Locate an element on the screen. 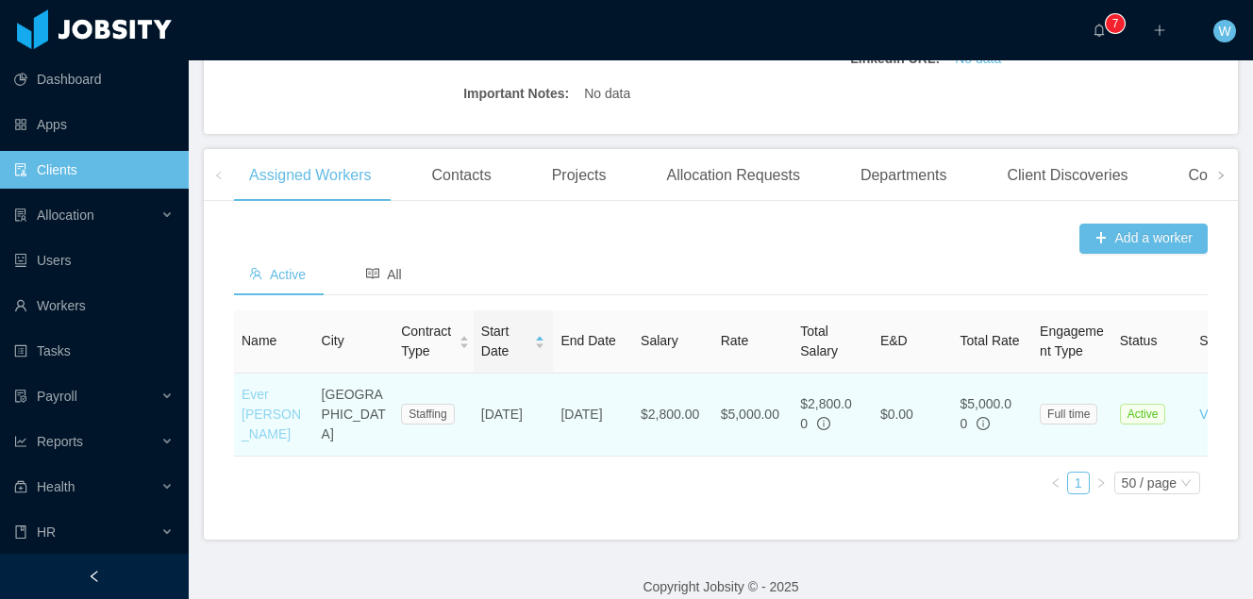 The image size is (1253, 599). div: Allocation Requests is located at coordinates (732, 175).